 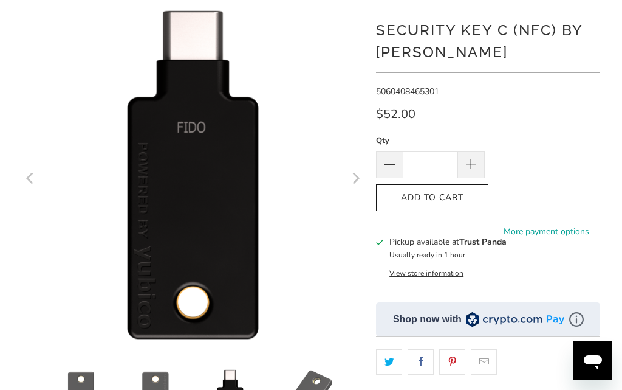 What do you see at coordinates (31, 179) in the screenshot?
I see `button: Previous` at bounding box center [31, 179].